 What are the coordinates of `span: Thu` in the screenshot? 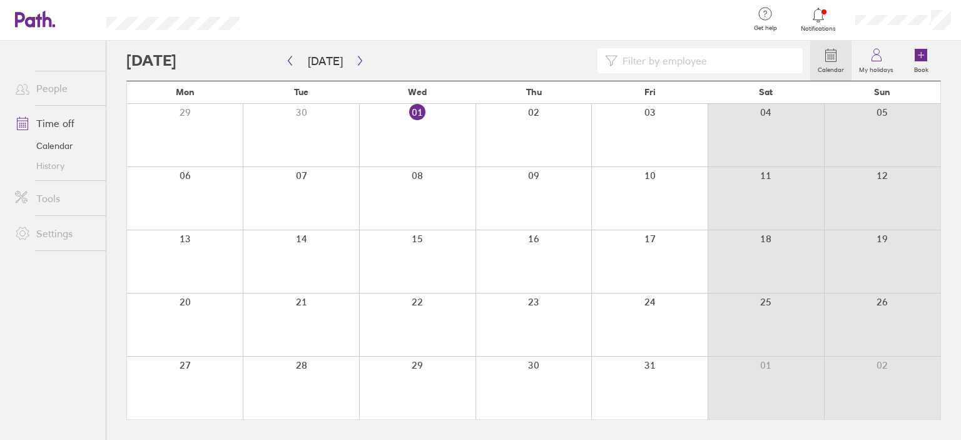 It's located at (534, 92).